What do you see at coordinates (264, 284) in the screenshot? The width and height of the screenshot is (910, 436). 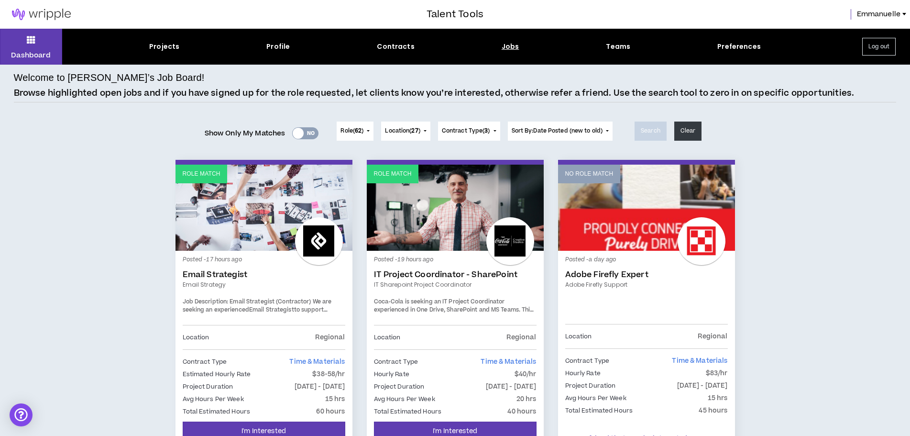 I see `a: Email Strategy` at bounding box center [264, 284].